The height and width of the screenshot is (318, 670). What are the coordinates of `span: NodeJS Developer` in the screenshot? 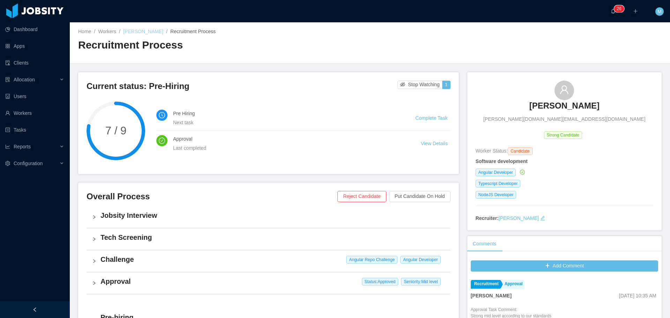 It's located at (496, 195).